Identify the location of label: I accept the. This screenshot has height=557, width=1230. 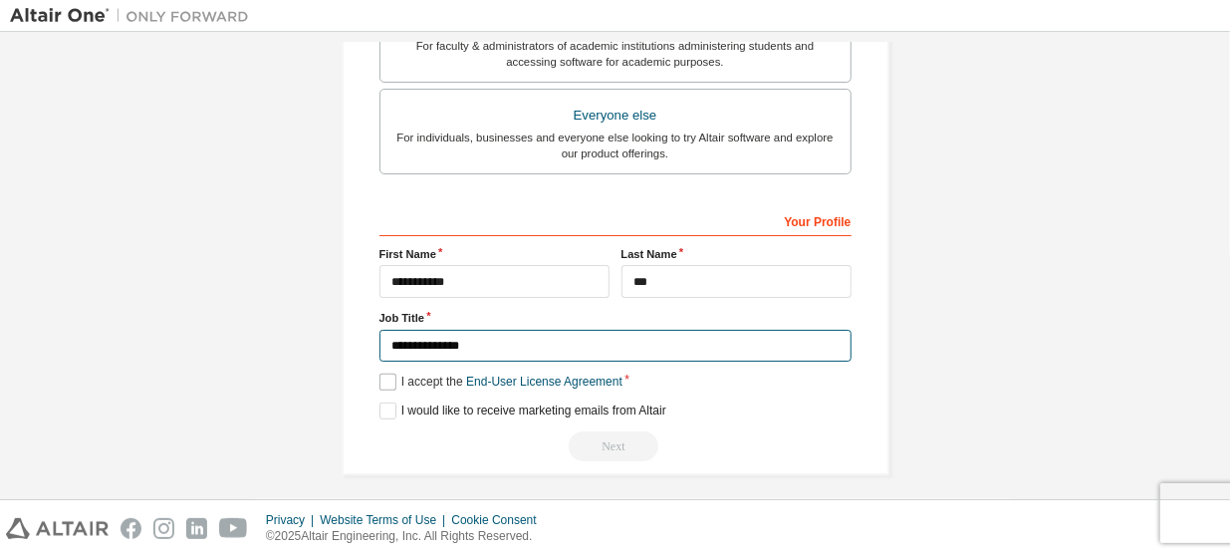
(501, 381).